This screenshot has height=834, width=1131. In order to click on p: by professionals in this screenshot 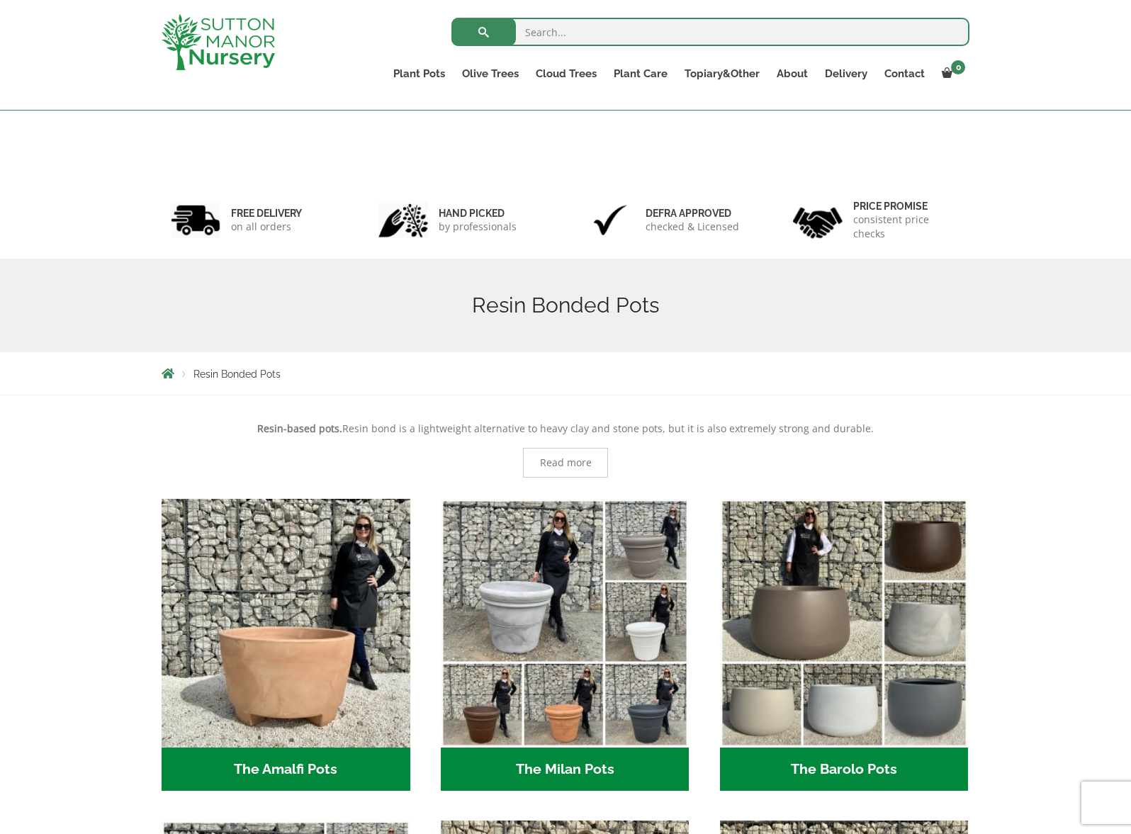, I will do `click(478, 227)`.